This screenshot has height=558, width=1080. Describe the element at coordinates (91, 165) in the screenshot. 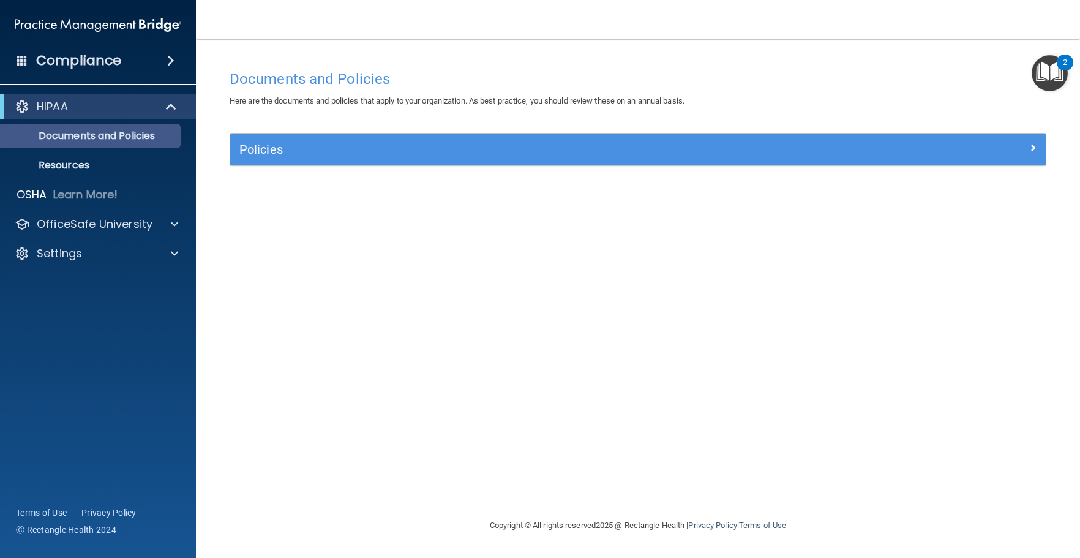

I see `p: Resources` at that location.